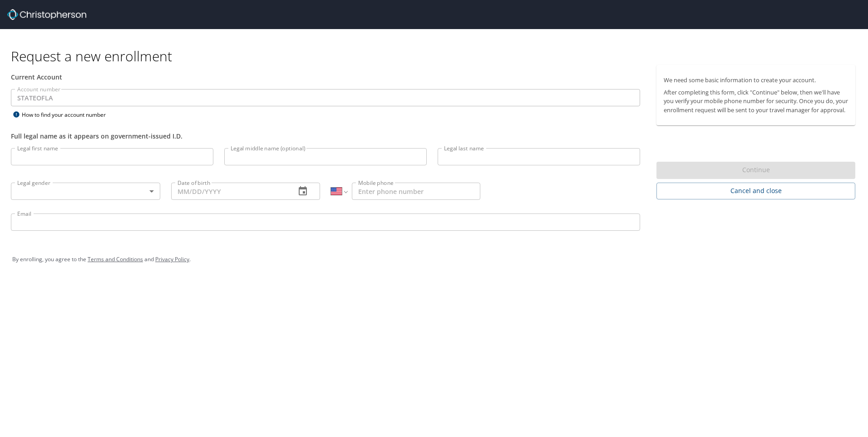 Image resolution: width=868 pixels, height=437 pixels. What do you see at coordinates (68, 114) in the screenshot?
I see `div: How to find your account number` at bounding box center [68, 114].